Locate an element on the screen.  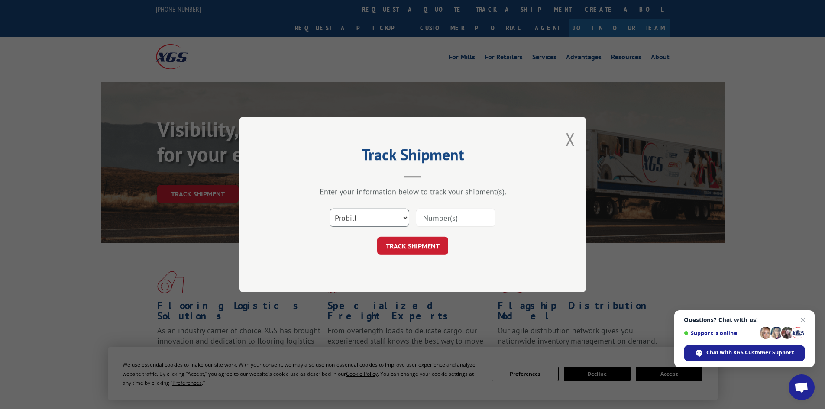
button: Close modal is located at coordinates (570, 139).